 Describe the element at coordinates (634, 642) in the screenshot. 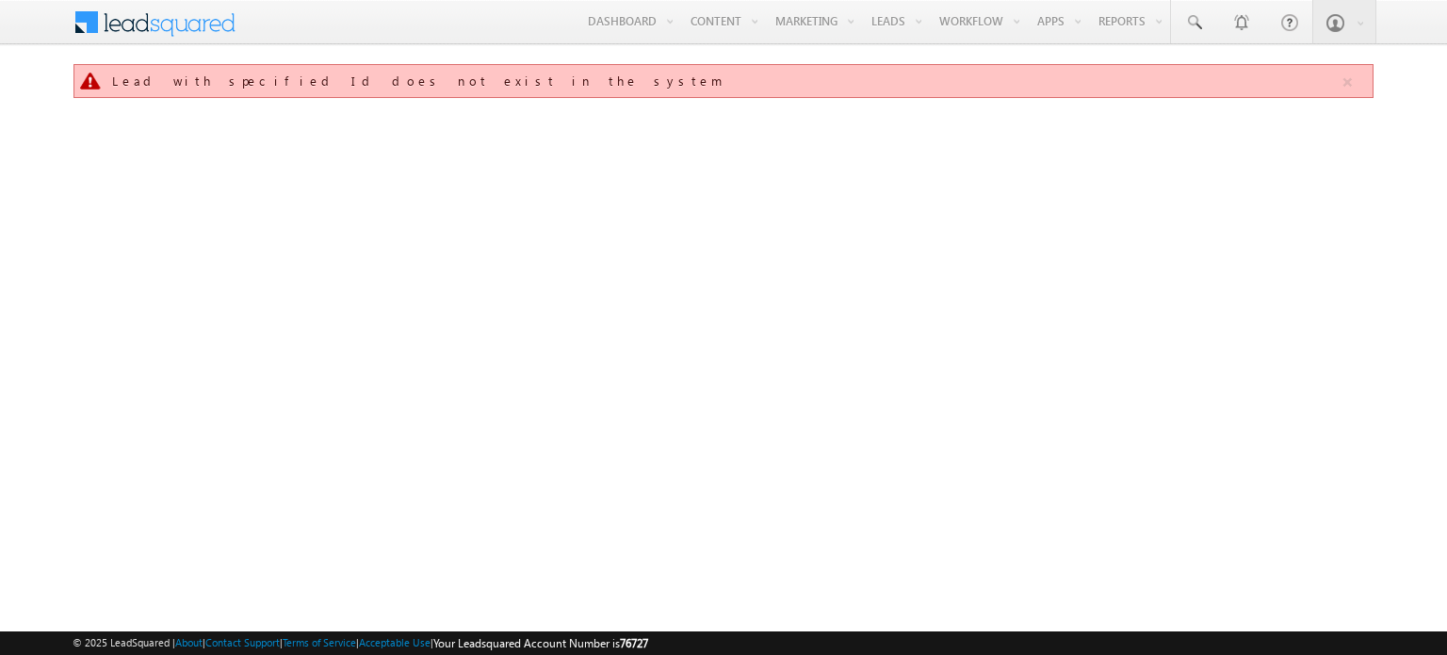

I see `span: 76727` at that location.